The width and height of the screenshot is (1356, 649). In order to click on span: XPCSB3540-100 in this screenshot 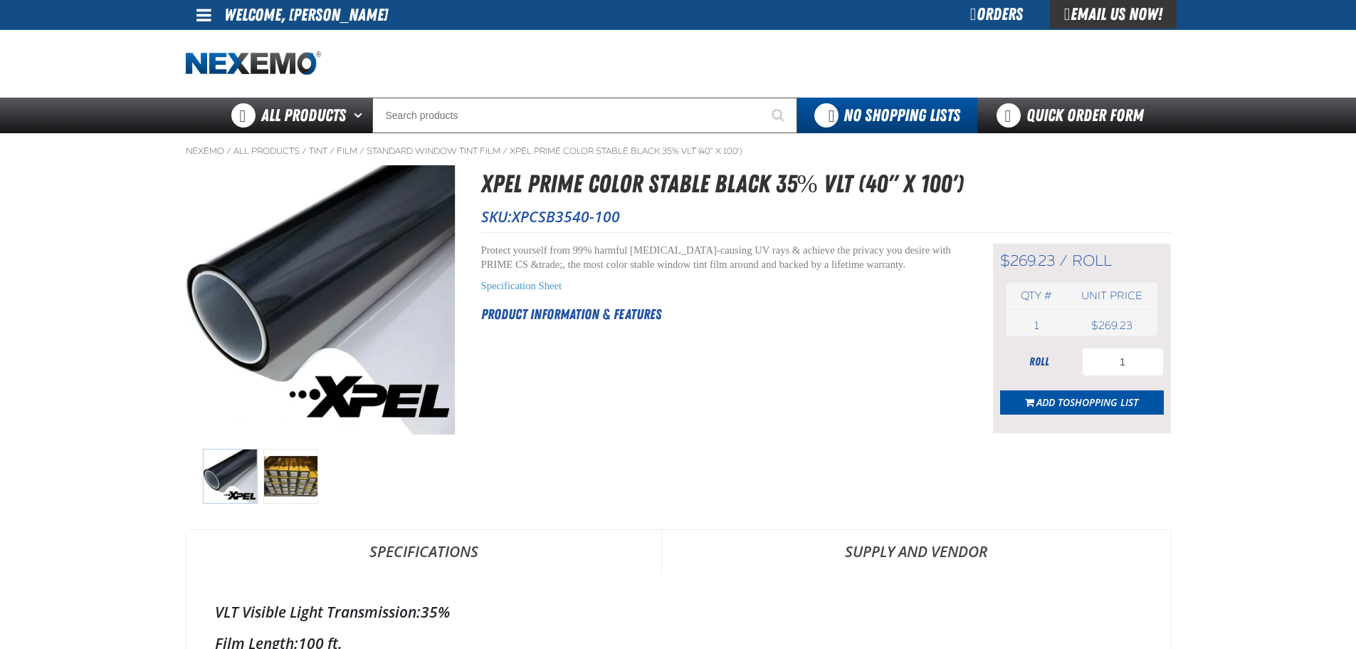, I will do `click(566, 216)`.